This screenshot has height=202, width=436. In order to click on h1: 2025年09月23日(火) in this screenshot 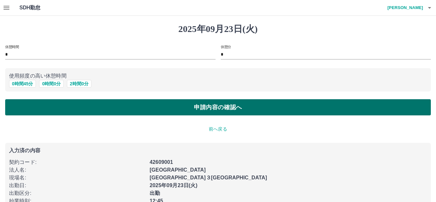, I will do `click(218, 29)`.